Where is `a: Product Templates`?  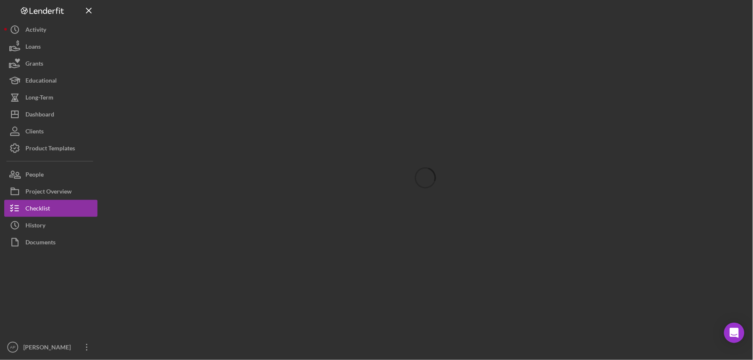 a: Product Templates is located at coordinates (51, 148).